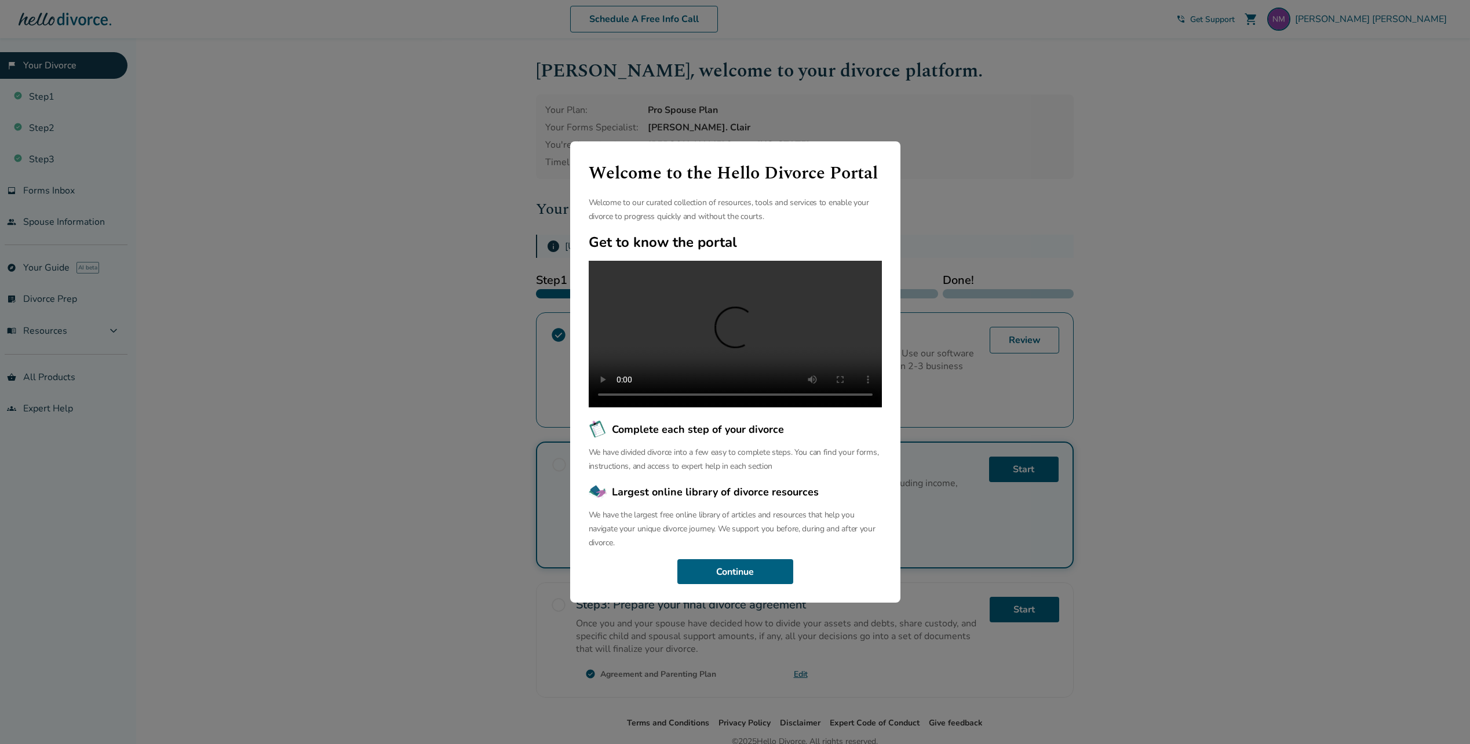 This screenshot has height=744, width=1470. Describe the element at coordinates (735, 572) in the screenshot. I see `button: Continue` at that location.